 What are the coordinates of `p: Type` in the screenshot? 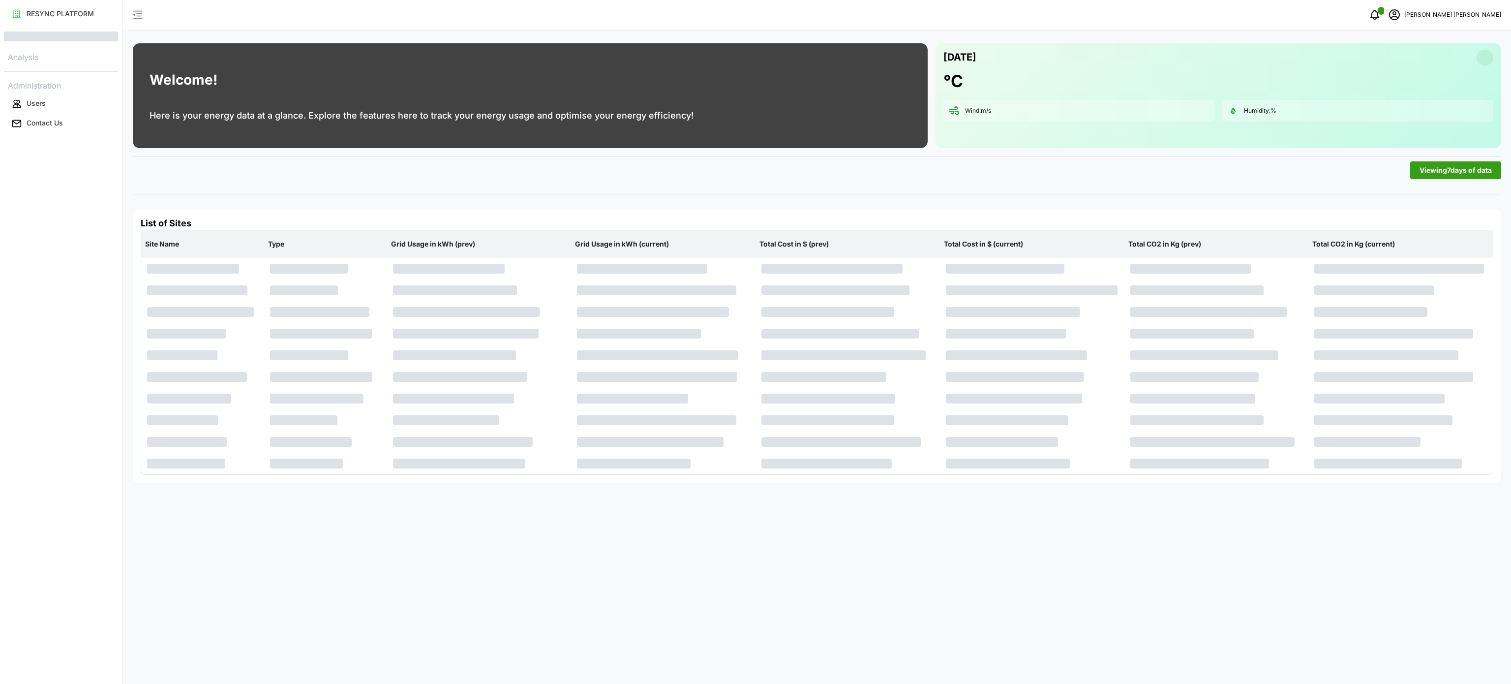 It's located at (326, 244).